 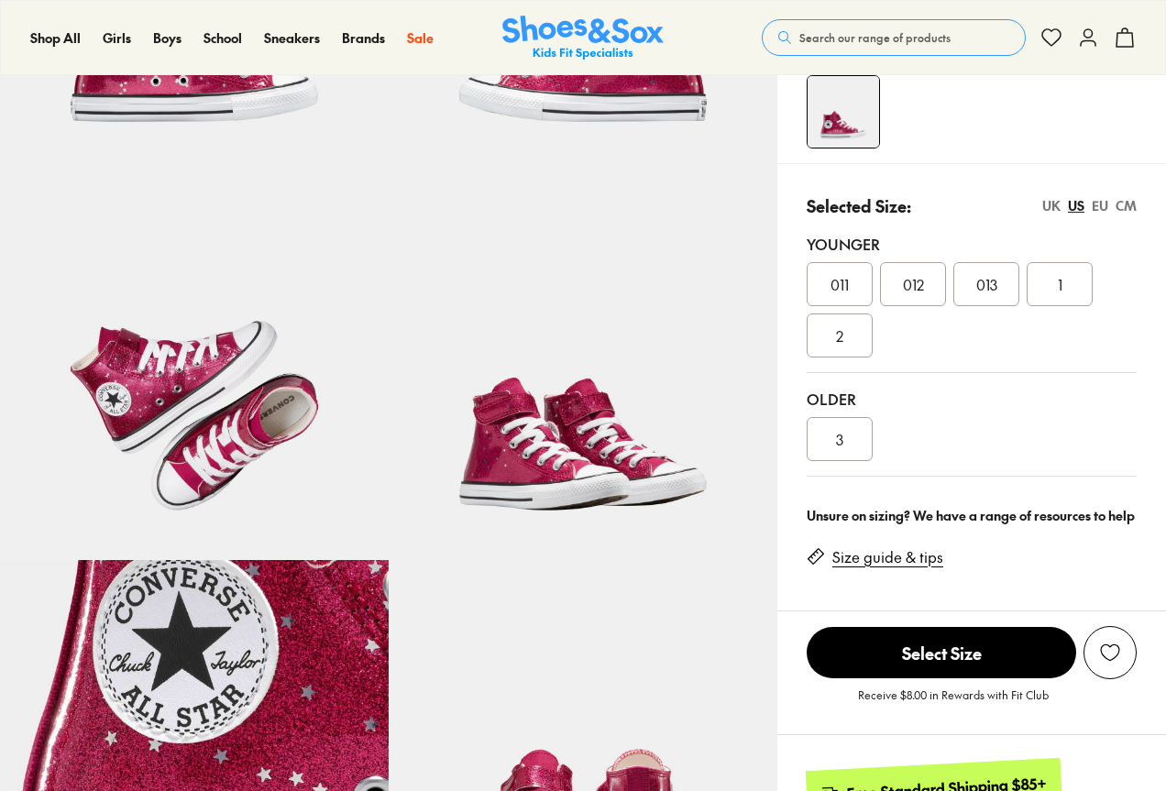 What do you see at coordinates (986, 284) in the screenshot?
I see `span: 013` at bounding box center [986, 284].